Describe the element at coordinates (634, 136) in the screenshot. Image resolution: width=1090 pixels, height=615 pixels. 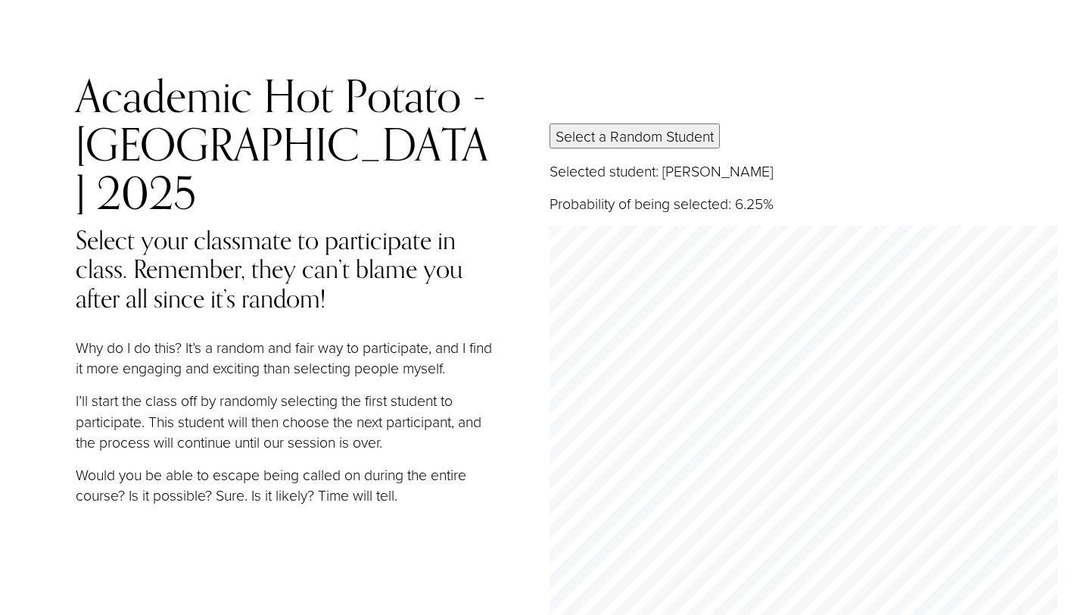
I see `button: Select a Random Student` at that location.